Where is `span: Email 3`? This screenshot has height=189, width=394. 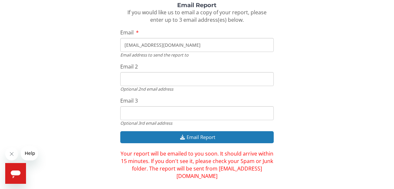 span: Email 3 is located at coordinates (129, 101).